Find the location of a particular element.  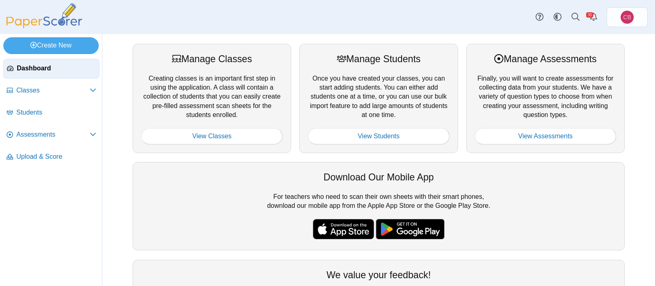

div: Manage Students is located at coordinates (378, 59).